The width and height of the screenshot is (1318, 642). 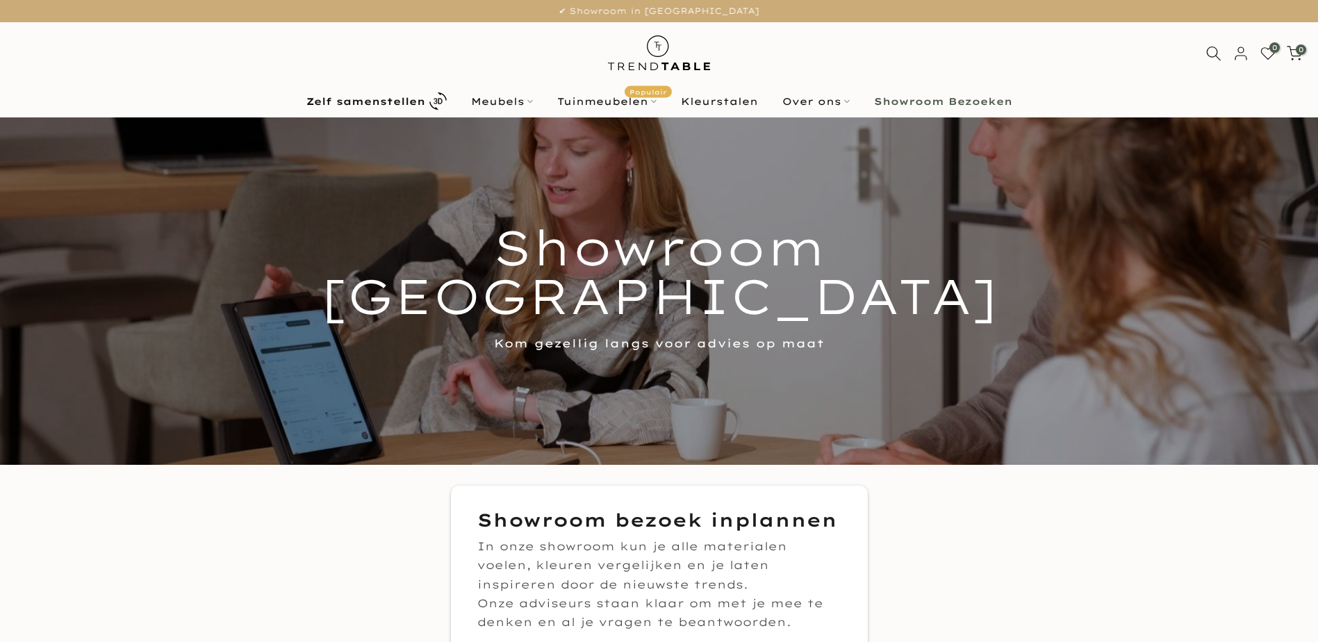 I want to click on p: In onze showroom kun je alle materialen voelen, kleuren vergelijken en je laten inspireren door d..., so click(x=659, y=565).